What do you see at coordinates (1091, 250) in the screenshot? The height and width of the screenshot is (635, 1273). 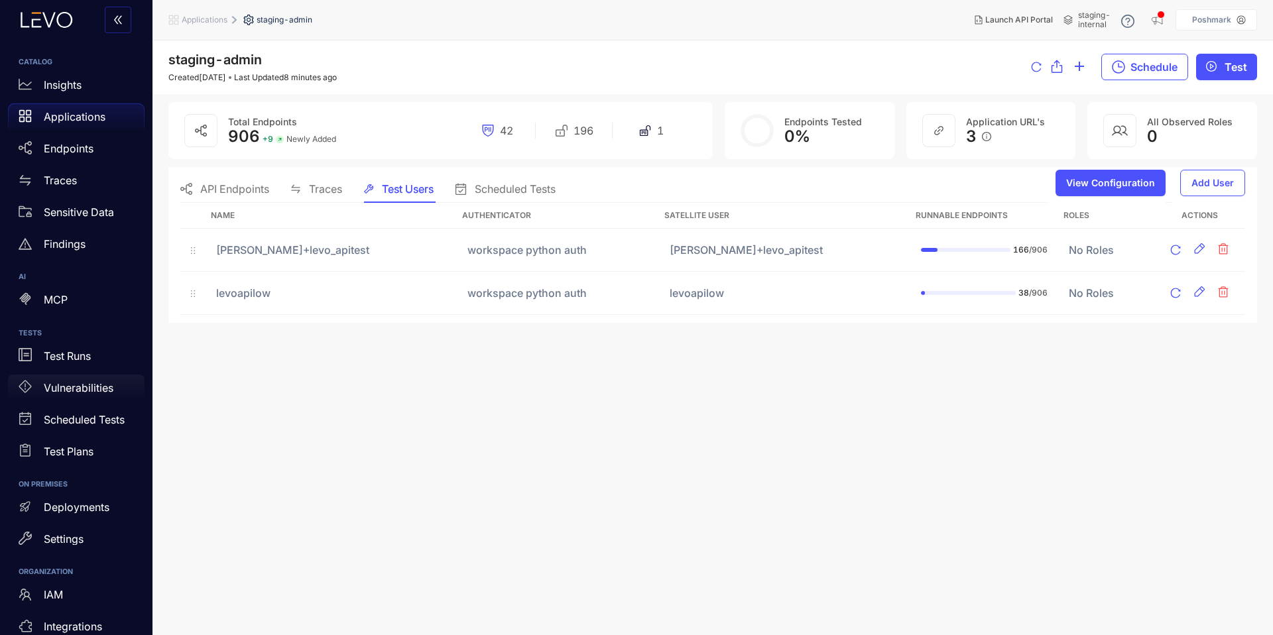 I see `span: No Roles` at bounding box center [1091, 250].